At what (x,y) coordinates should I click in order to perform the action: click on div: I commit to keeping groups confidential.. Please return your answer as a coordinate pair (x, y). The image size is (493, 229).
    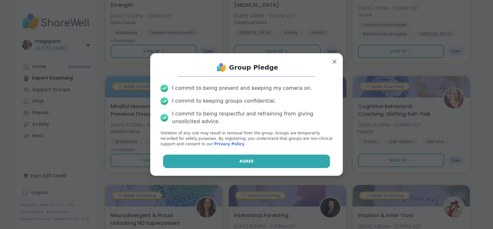
    Looking at the image, I should click on (224, 101).